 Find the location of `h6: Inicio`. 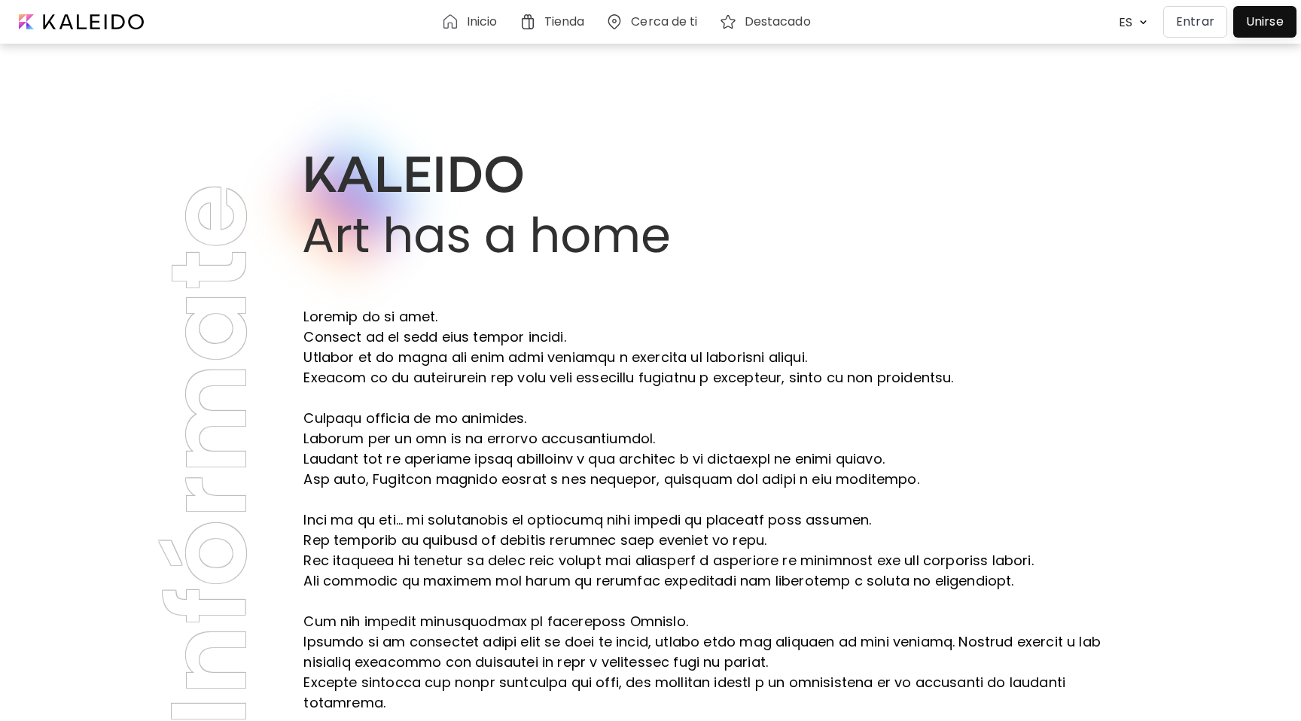

h6: Inicio is located at coordinates (482, 22).